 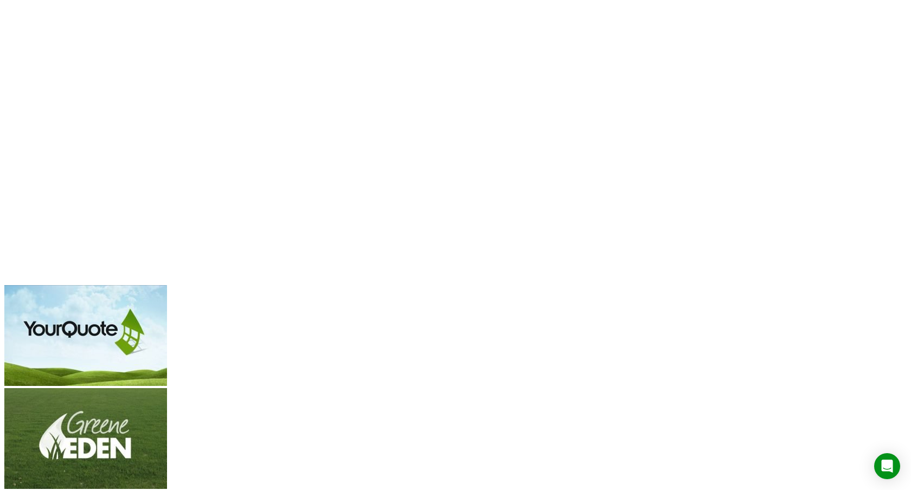 I want to click on img: Greene Eden Logo Design, so click(x=86, y=439).